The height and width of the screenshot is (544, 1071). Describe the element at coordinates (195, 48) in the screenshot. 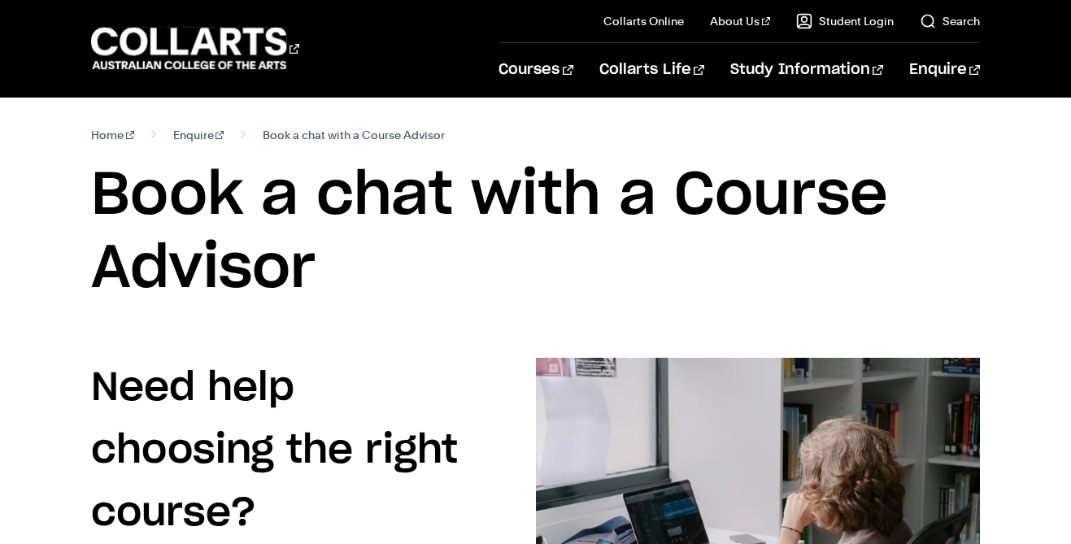

I see `div: Go to homepage` at that location.